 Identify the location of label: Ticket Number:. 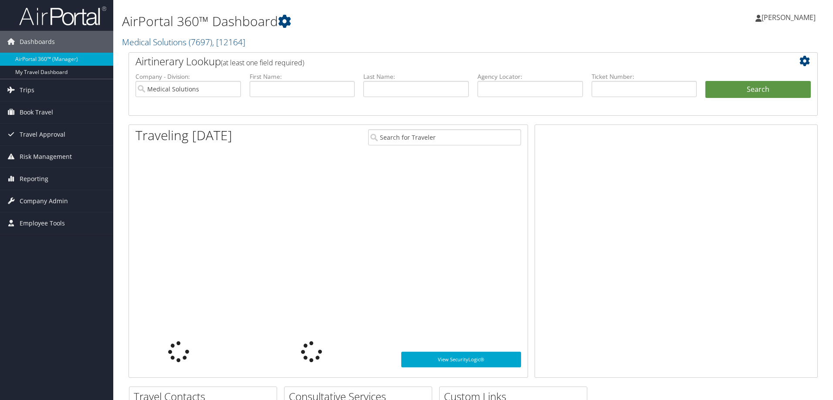
(644, 77).